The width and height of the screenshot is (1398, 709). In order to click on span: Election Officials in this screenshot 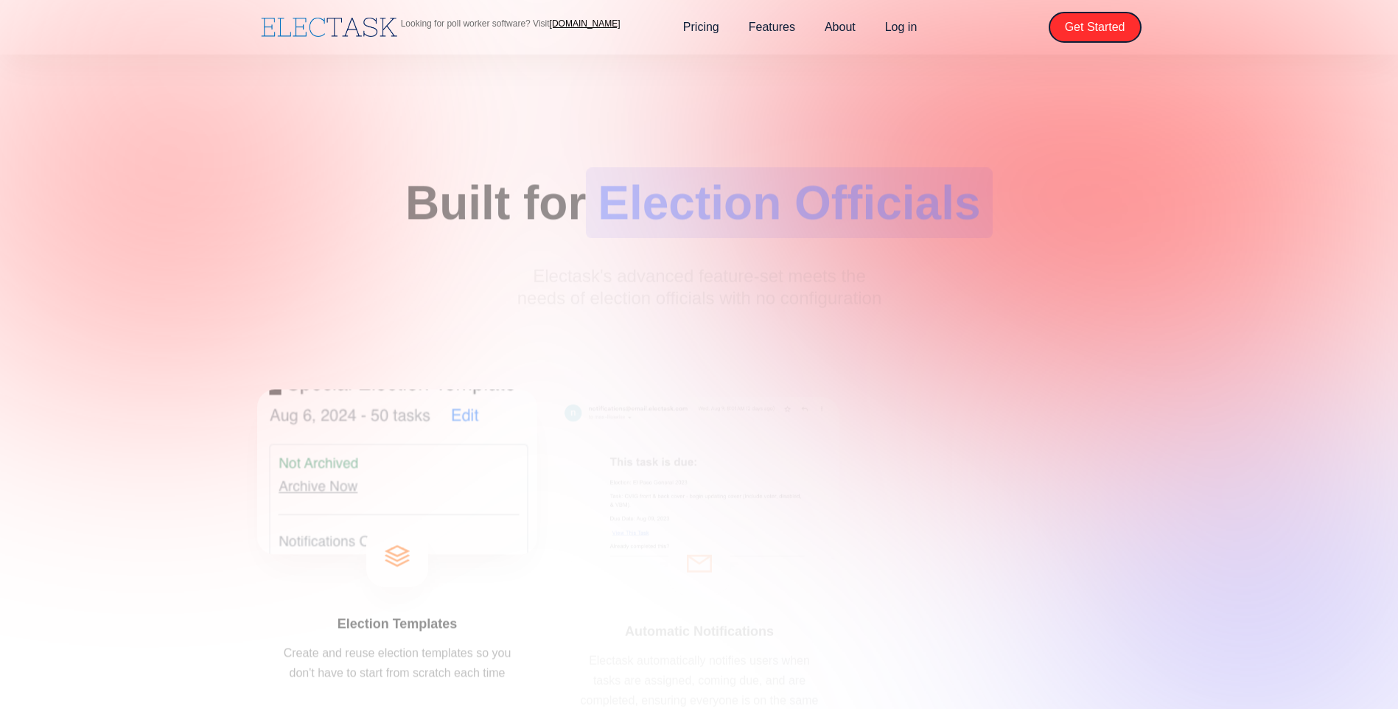, I will do `click(789, 203)`.